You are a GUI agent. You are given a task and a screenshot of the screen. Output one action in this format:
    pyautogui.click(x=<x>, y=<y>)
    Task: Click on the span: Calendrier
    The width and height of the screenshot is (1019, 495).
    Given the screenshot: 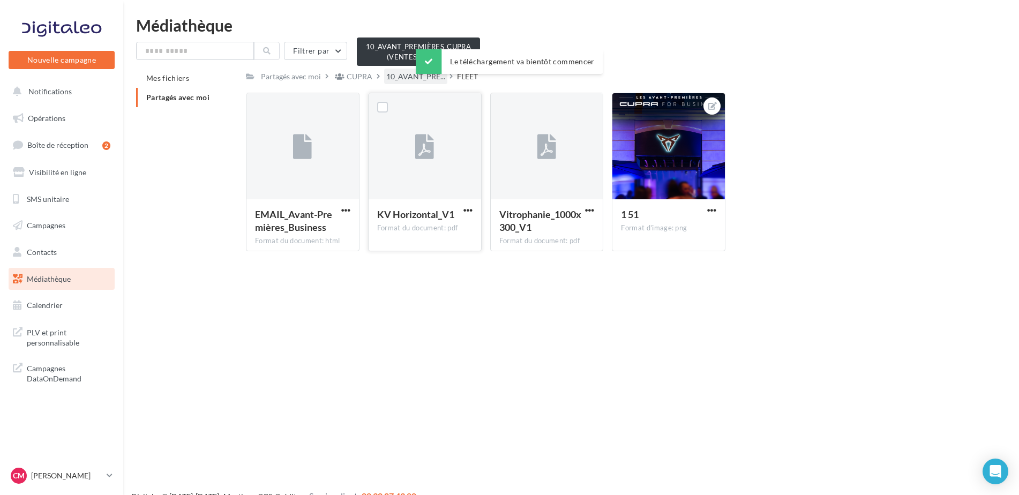 What is the action you would take?
    pyautogui.click(x=44, y=305)
    